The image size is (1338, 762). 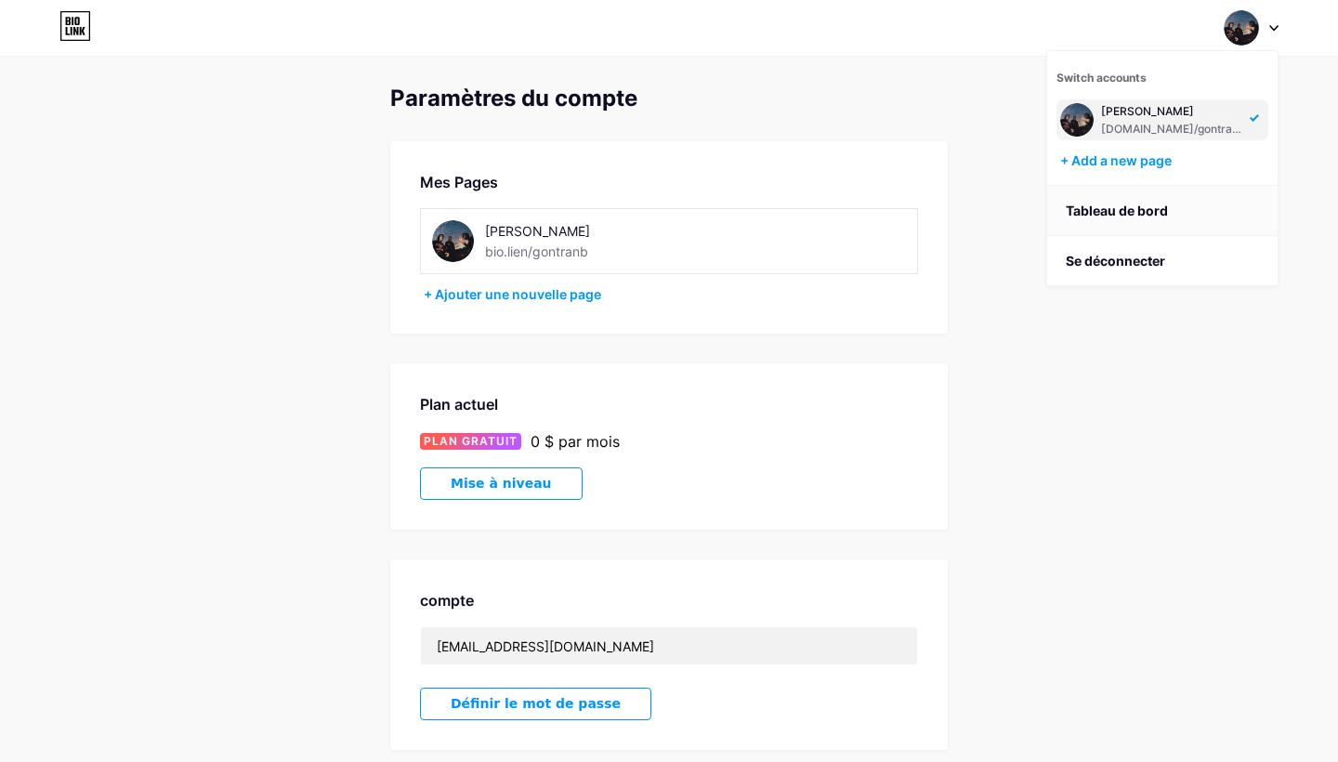 I want to click on img: Gontranb, so click(x=452, y=241).